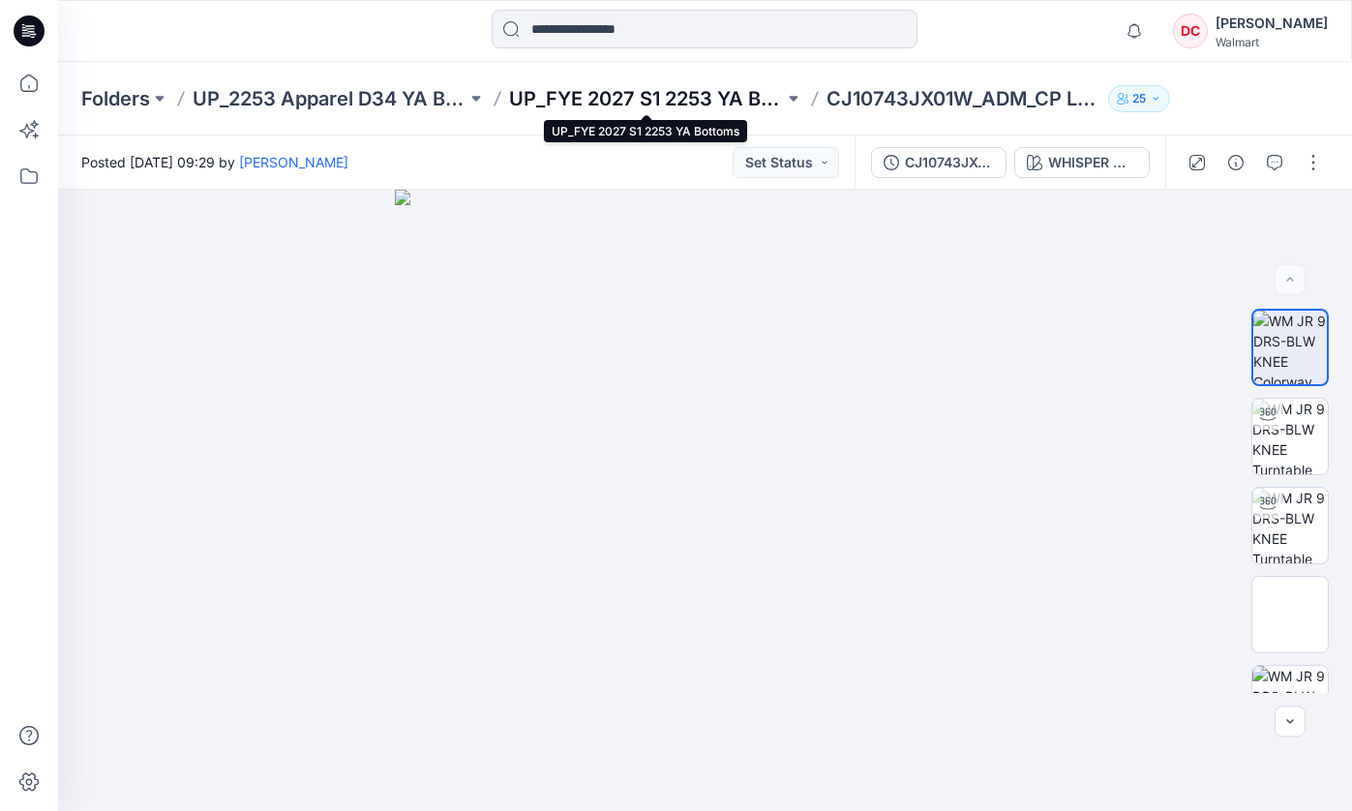 This screenshot has height=811, width=1352. I want to click on img: WM JR 9 DRS-BLW KNEE Turntable with Avatar-T-Pose, so click(1290, 525).